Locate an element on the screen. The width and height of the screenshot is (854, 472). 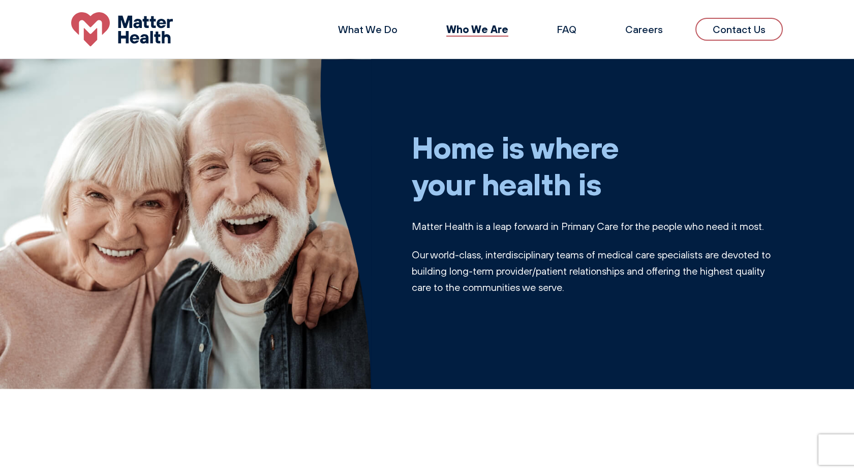
a: Contact Us is located at coordinates (739, 29).